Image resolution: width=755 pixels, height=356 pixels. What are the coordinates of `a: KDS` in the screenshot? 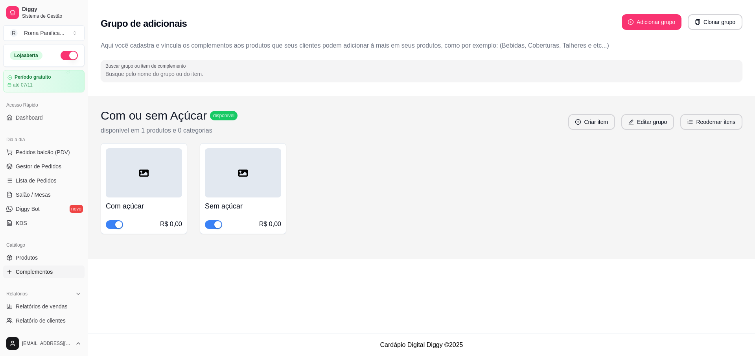 It's located at (44, 223).